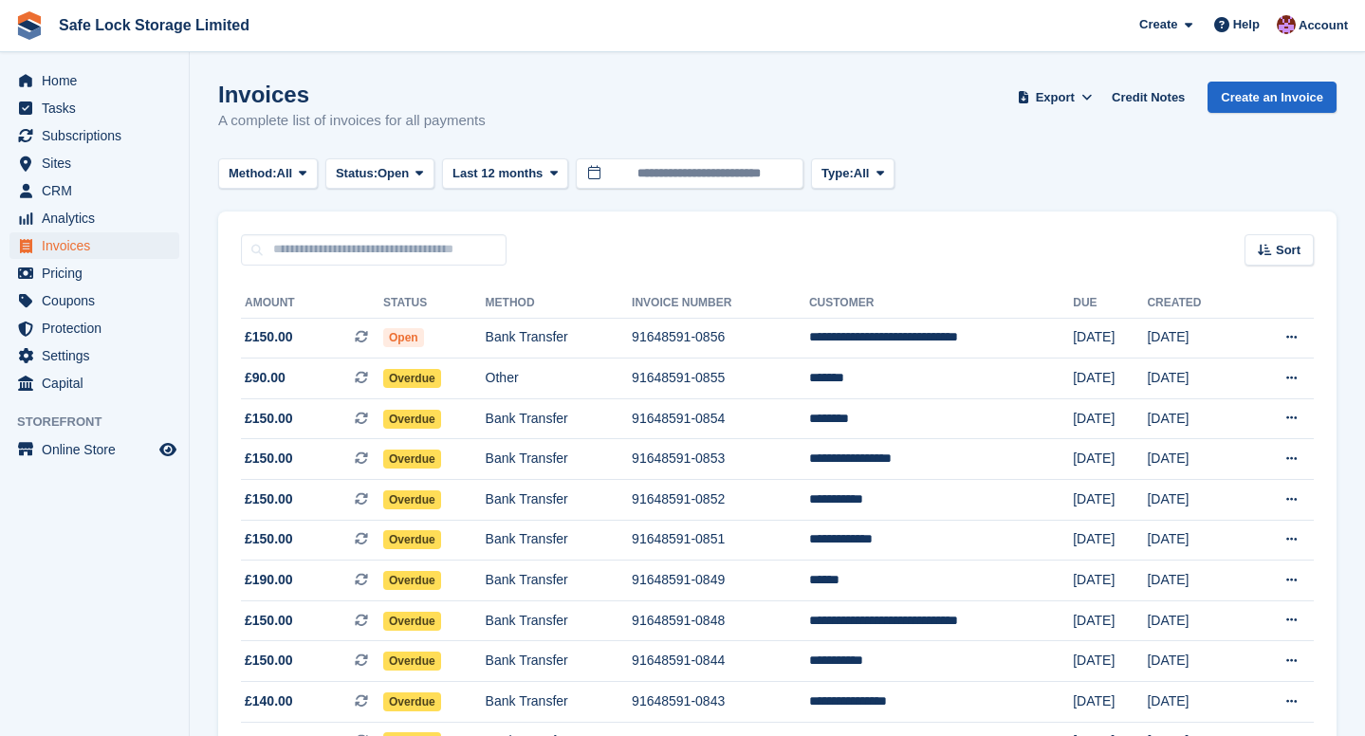  Describe the element at coordinates (99, 246) in the screenshot. I see `span: Invoices` at that location.